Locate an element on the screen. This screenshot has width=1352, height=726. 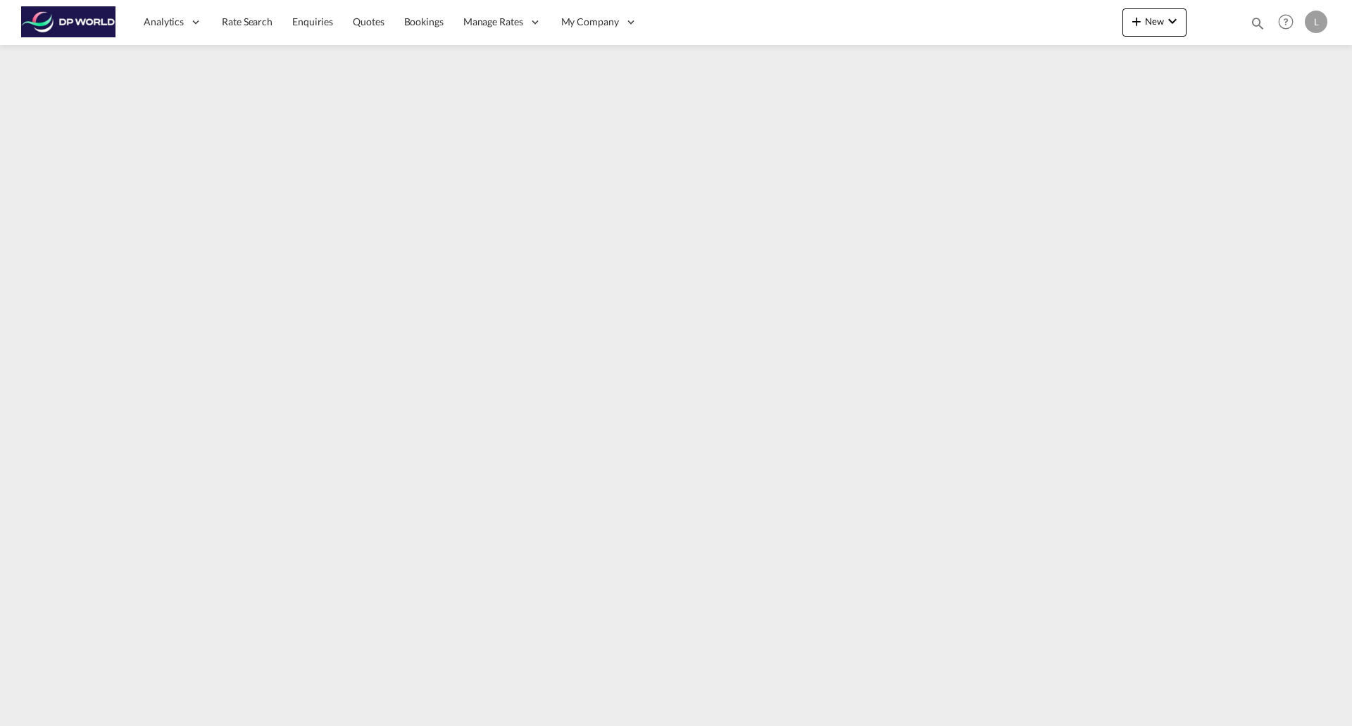
span: My Company is located at coordinates (590, 22).